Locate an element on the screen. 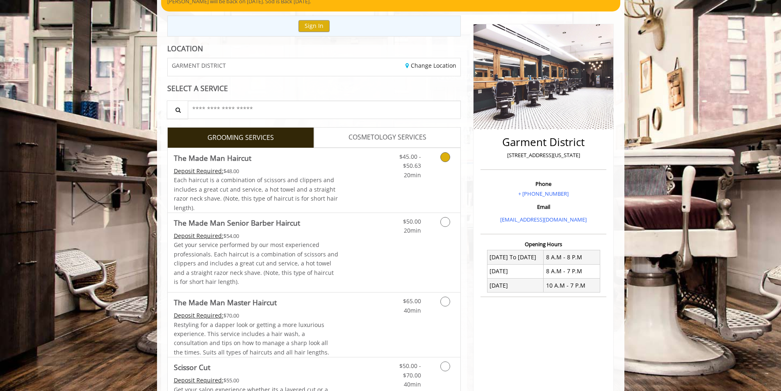  b: Scissor Cut is located at coordinates (192, 367).